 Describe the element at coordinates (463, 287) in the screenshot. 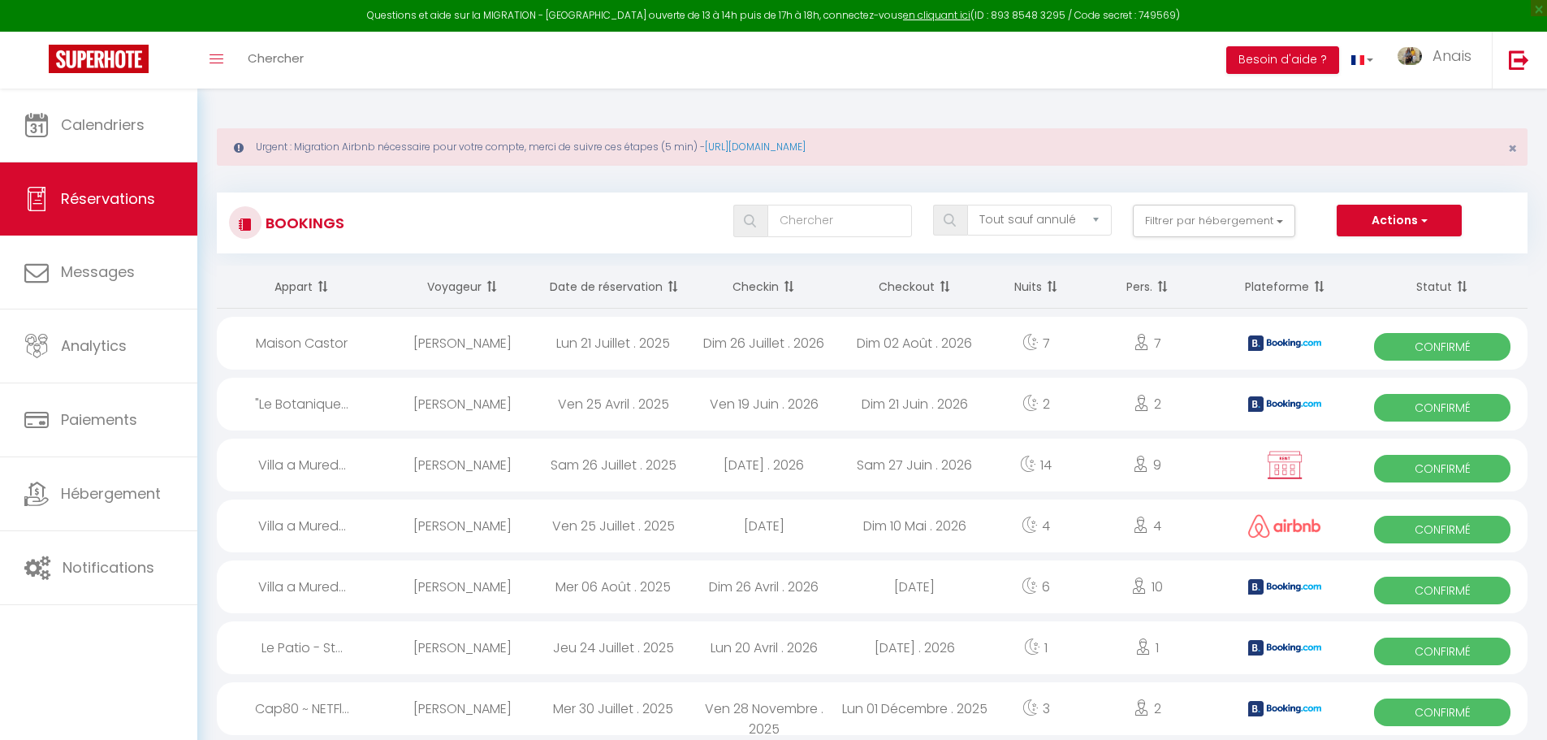

I see `th: Sort by guest` at that location.